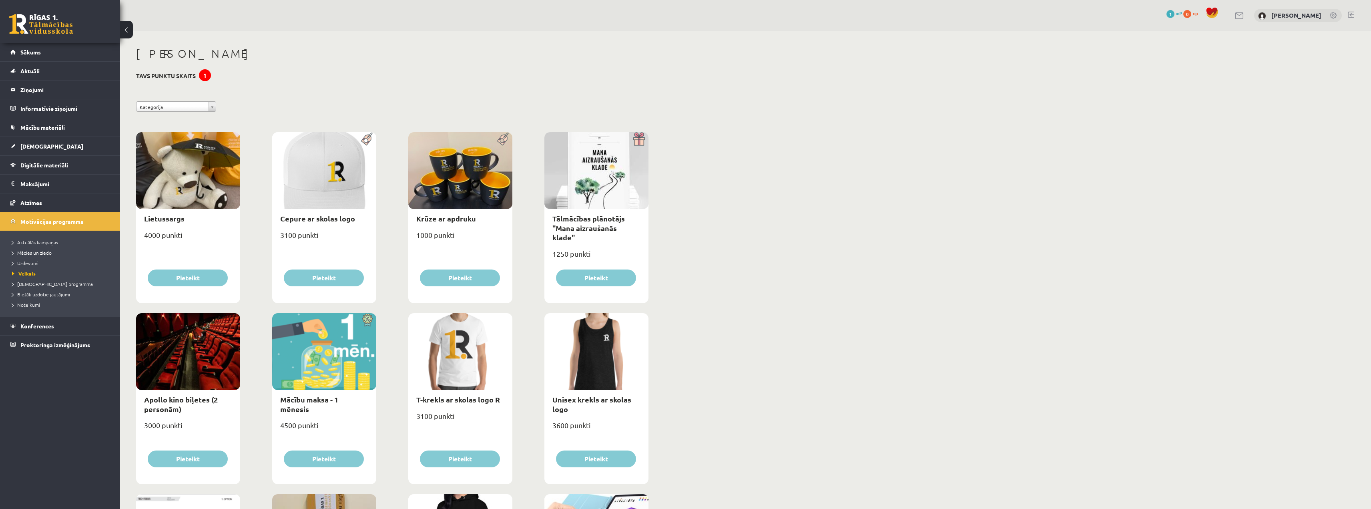 The width and height of the screenshot is (1371, 509). Describe the element at coordinates (60, 108) in the screenshot. I see `a: Informatīvie ziņojumi` at that location.